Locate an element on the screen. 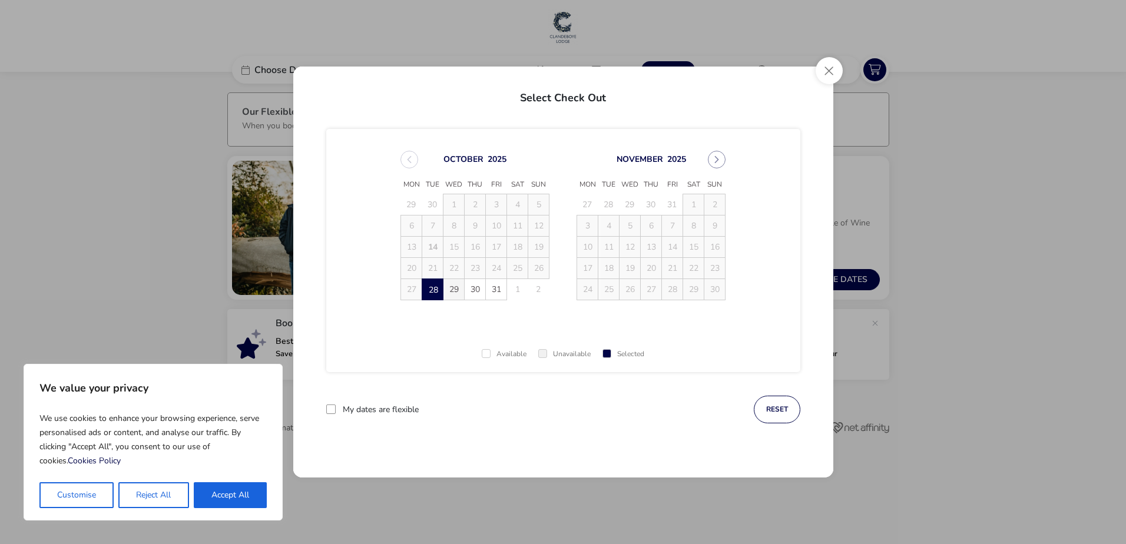 This screenshot has width=1126, height=544. td: 13 is located at coordinates (651, 247).